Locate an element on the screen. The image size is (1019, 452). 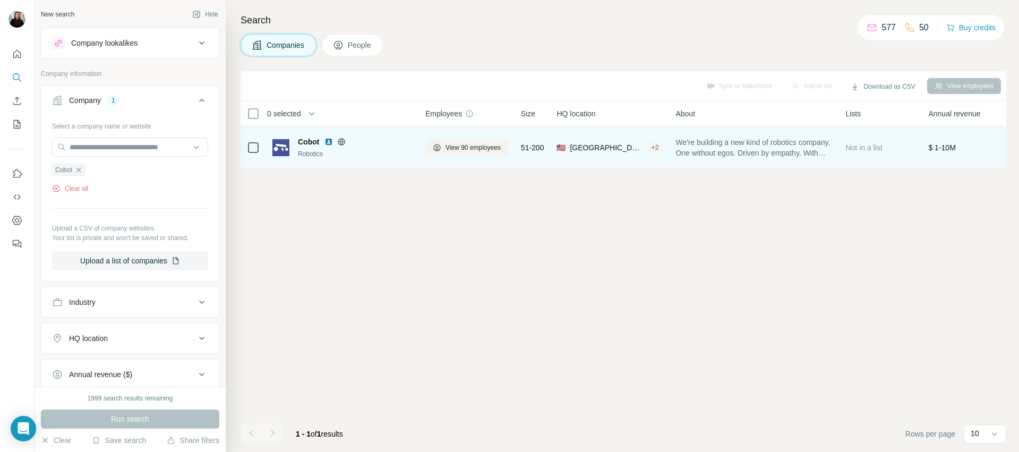
div: + 2 is located at coordinates (655, 148).